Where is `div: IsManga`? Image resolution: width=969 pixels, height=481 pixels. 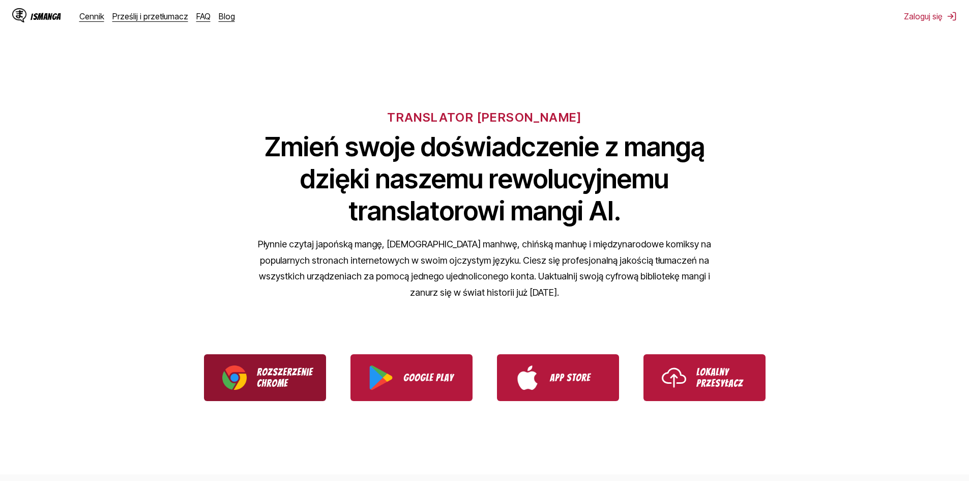
div: IsManga is located at coordinates (46, 16).